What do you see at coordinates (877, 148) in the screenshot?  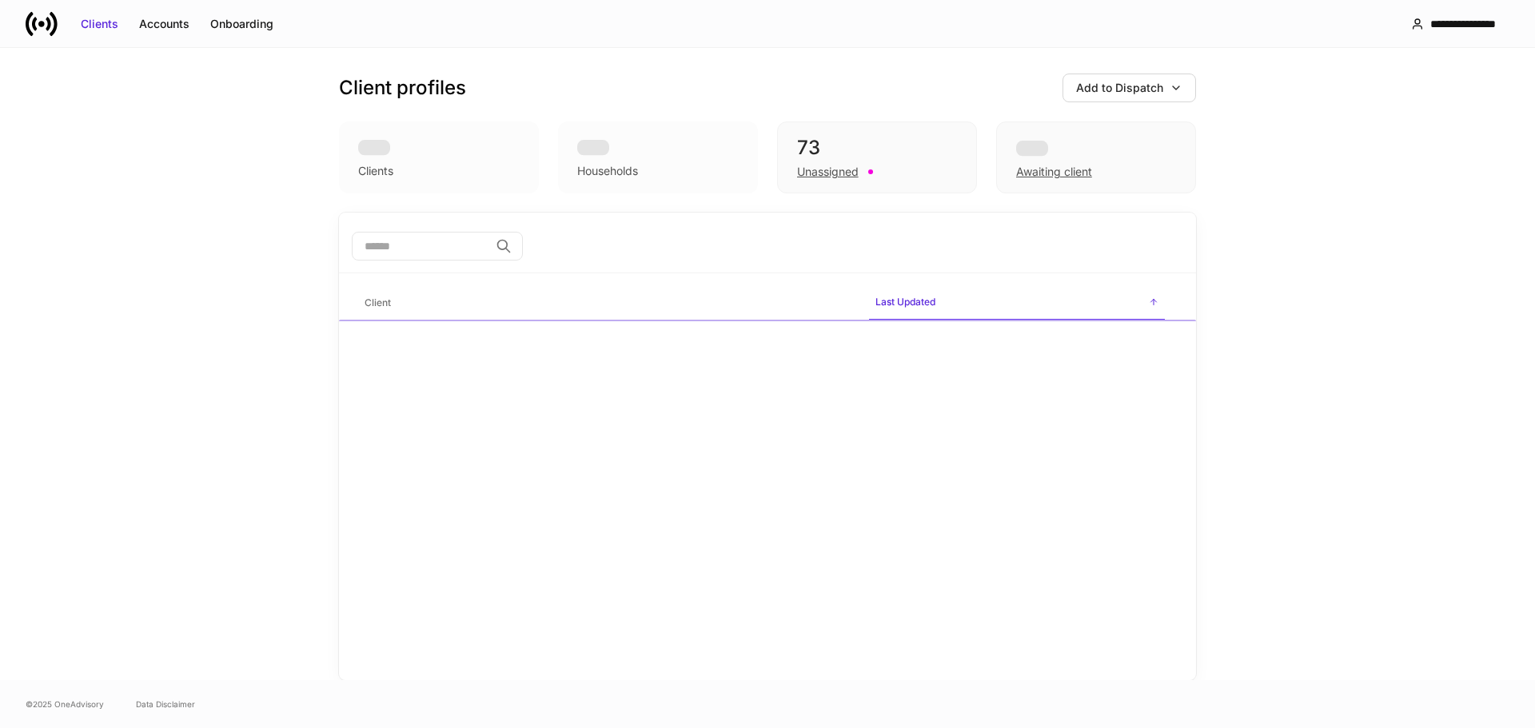 I see `div: 73` at bounding box center [877, 148].